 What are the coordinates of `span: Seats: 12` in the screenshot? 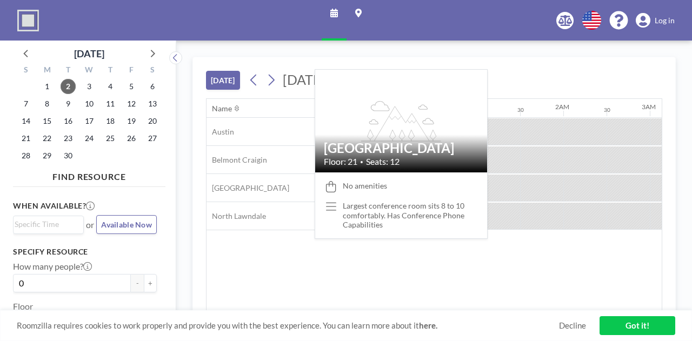 It's located at (383, 162).